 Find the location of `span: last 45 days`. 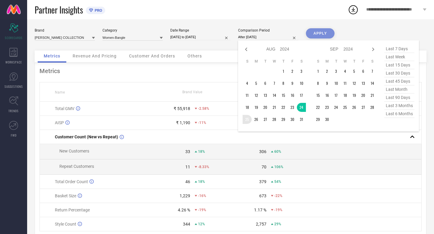

span: last 45 days is located at coordinates (399, 81).